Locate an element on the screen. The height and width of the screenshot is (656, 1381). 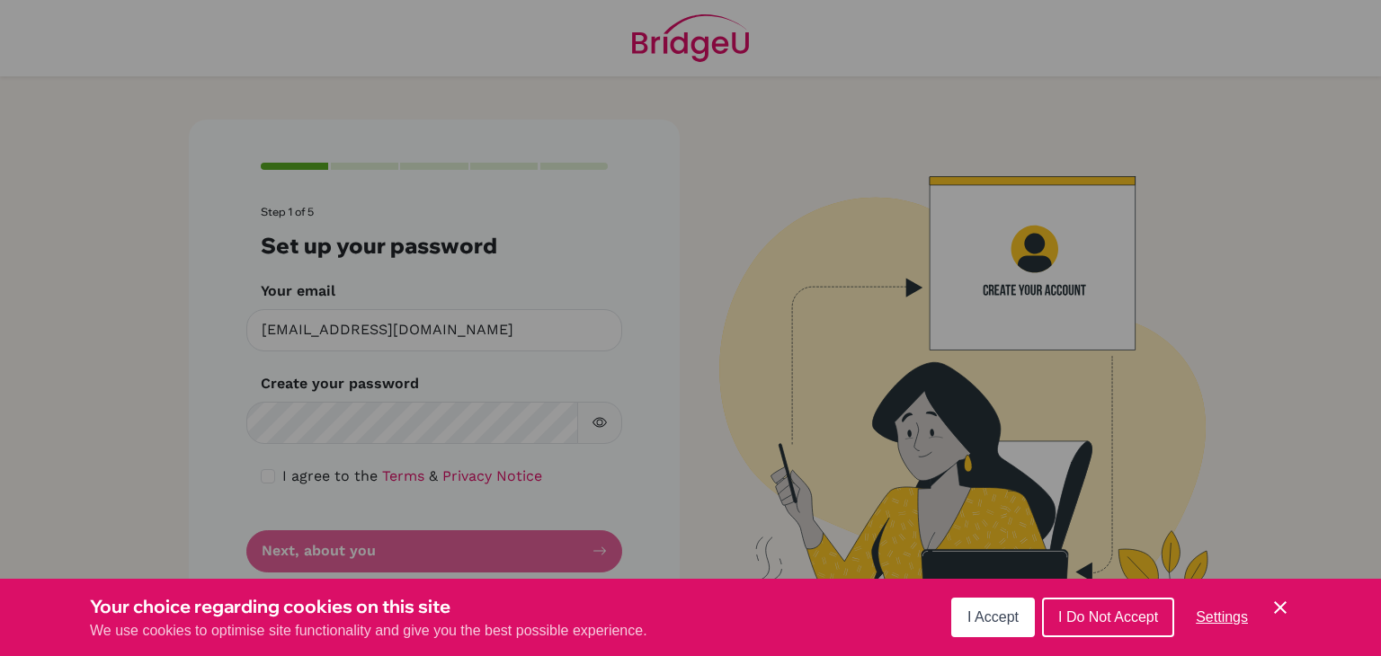
button: Save and close is located at coordinates (1280, 608).